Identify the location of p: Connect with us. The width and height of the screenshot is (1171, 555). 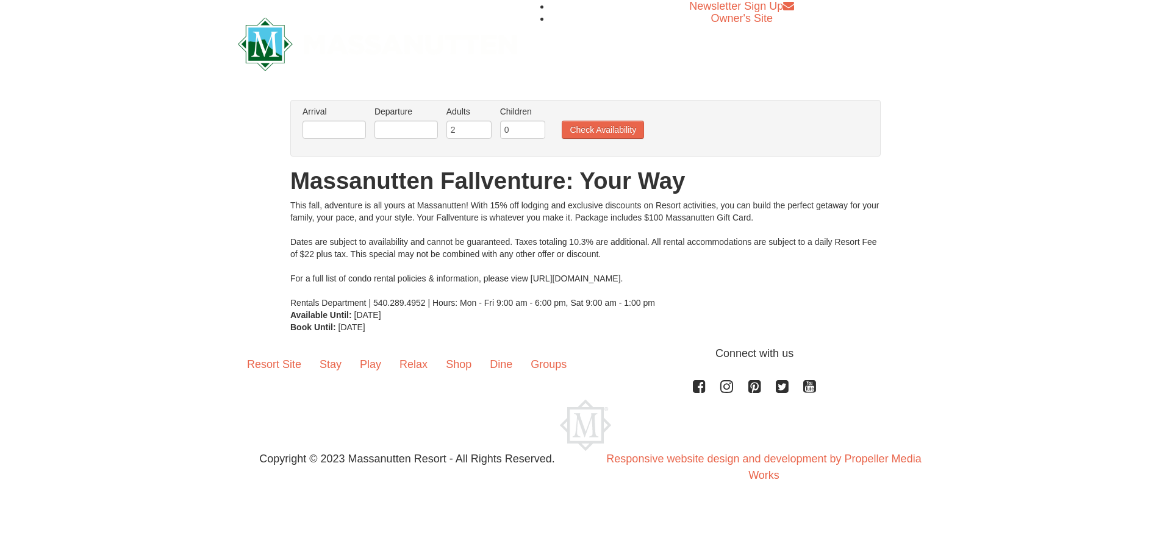
(585, 354).